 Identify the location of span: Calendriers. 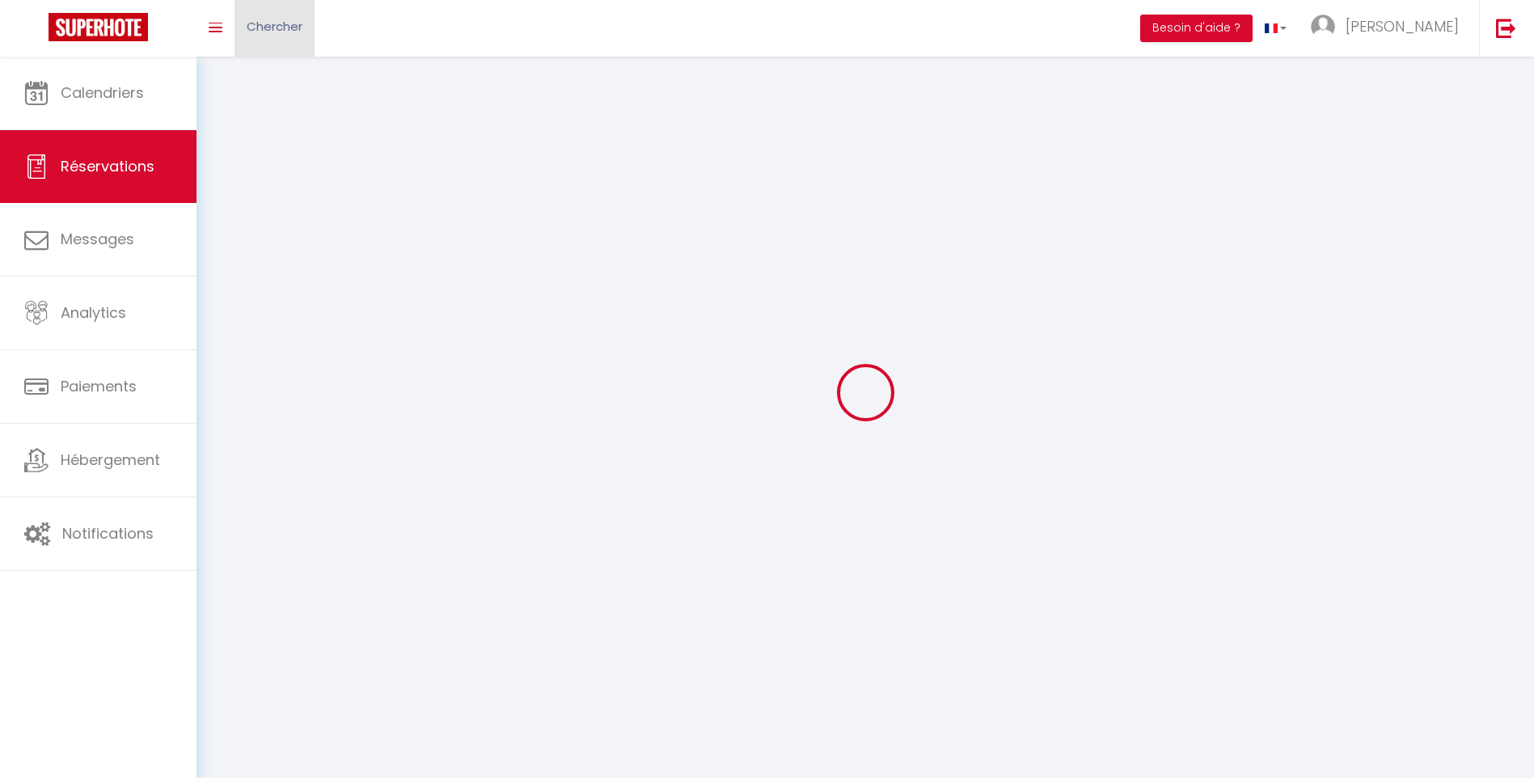
(102, 92).